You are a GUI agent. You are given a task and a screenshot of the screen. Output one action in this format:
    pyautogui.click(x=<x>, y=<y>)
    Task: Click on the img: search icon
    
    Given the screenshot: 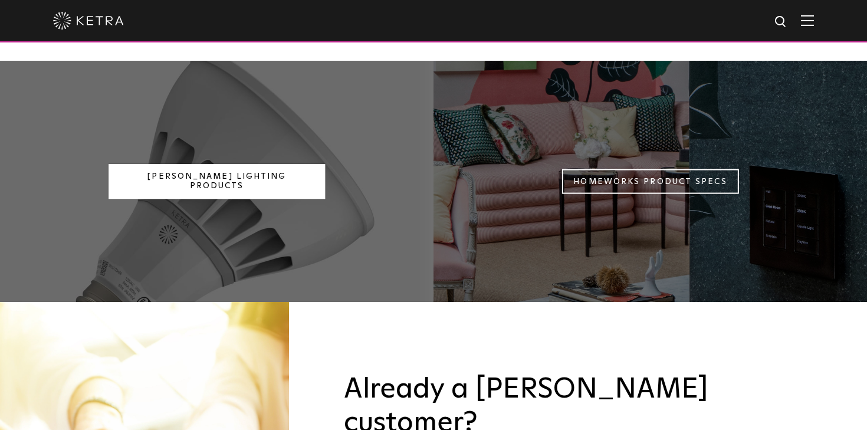 What is the action you would take?
    pyautogui.click(x=781, y=22)
    